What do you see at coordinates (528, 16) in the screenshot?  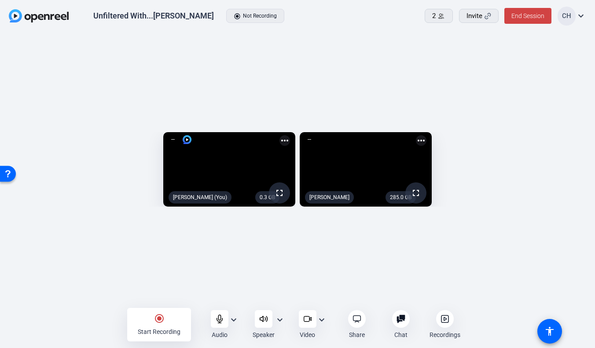 I see `span: End Session` at bounding box center [528, 16].